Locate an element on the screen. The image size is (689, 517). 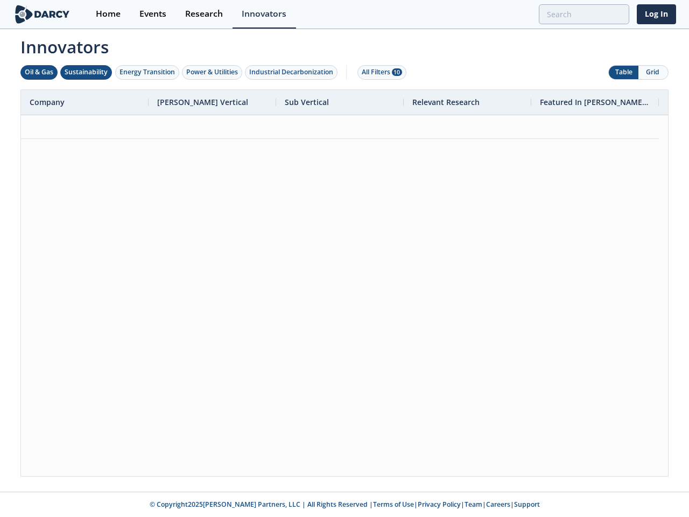
button: Table is located at coordinates (624, 72).